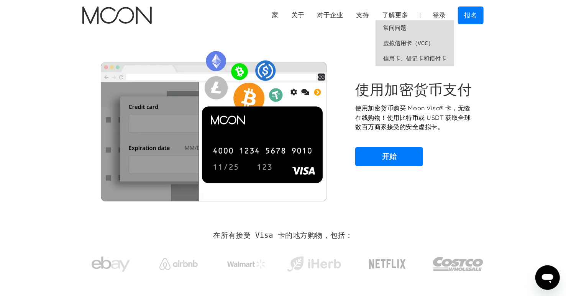 This screenshot has height=296, width=566. What do you see at coordinates (439, 15) in the screenshot?
I see `a: 登录` at bounding box center [439, 15].